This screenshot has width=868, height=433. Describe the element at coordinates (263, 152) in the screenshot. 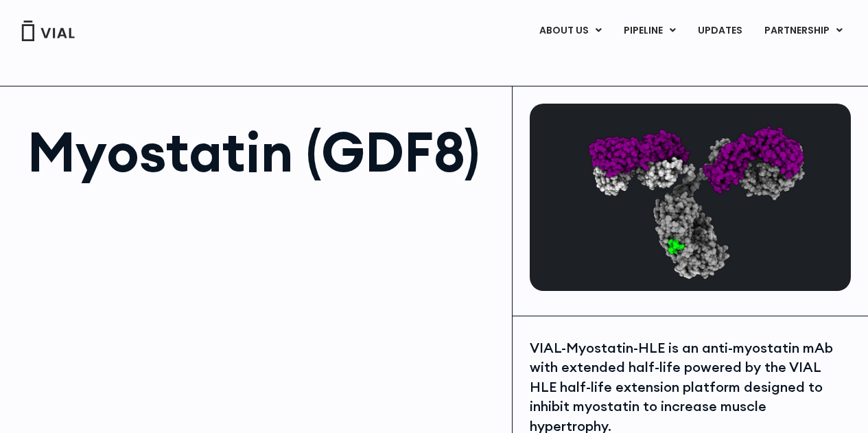

I see `h1: Myostatin (GDF8)` at that location.